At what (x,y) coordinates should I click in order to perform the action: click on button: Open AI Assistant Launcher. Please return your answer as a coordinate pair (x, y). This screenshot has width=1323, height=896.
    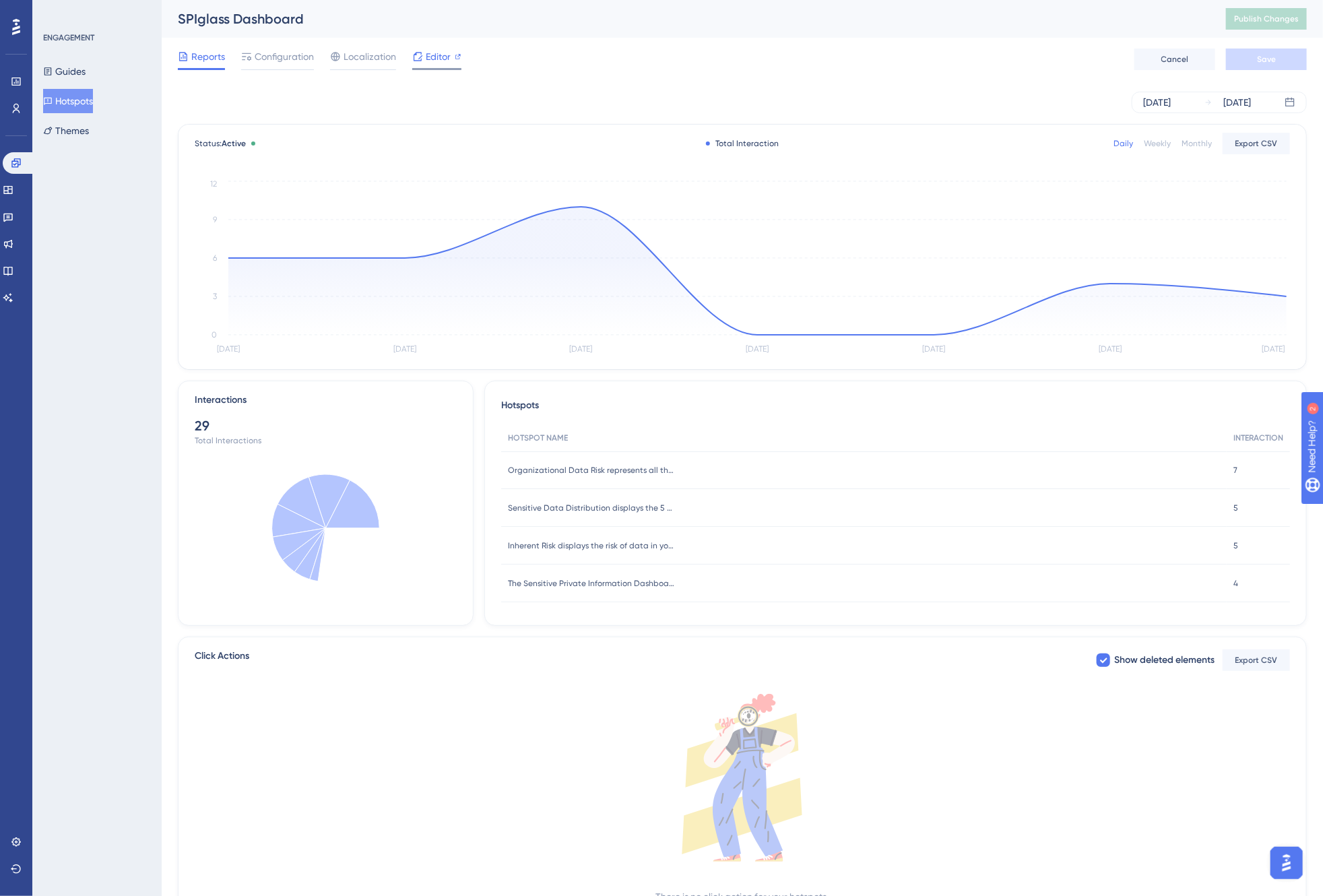
    Looking at the image, I should click on (21, 21).